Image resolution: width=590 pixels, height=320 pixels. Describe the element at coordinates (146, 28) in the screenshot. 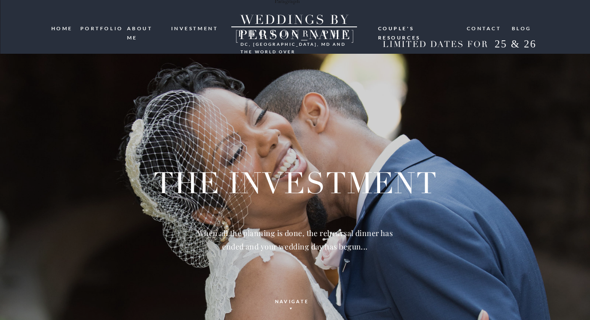

I see `a: ABOUT ME` at that location.